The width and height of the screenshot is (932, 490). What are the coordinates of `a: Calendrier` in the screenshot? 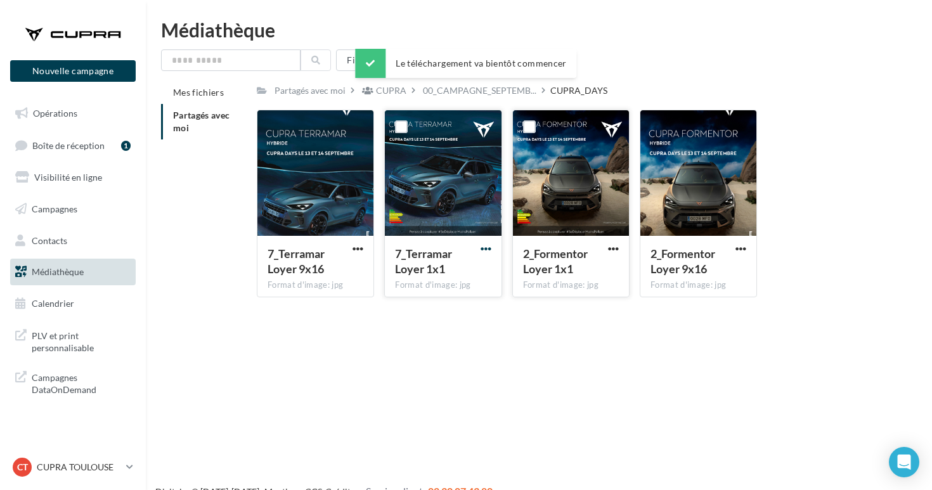 It's located at (73, 304).